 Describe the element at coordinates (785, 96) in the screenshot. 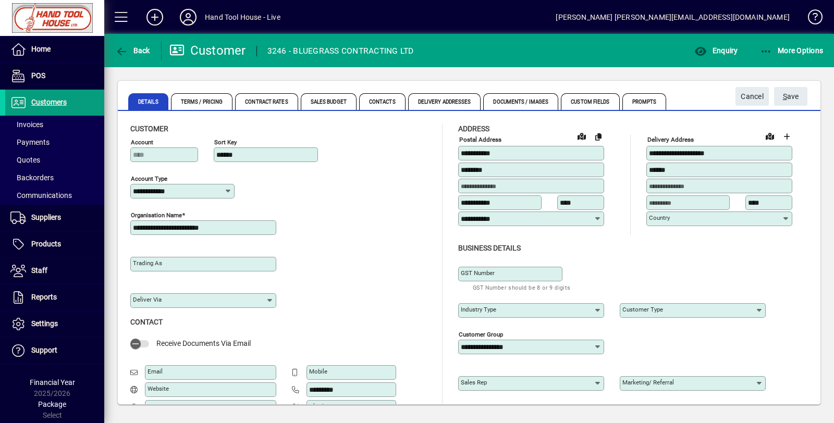

I see `span: S` at that location.